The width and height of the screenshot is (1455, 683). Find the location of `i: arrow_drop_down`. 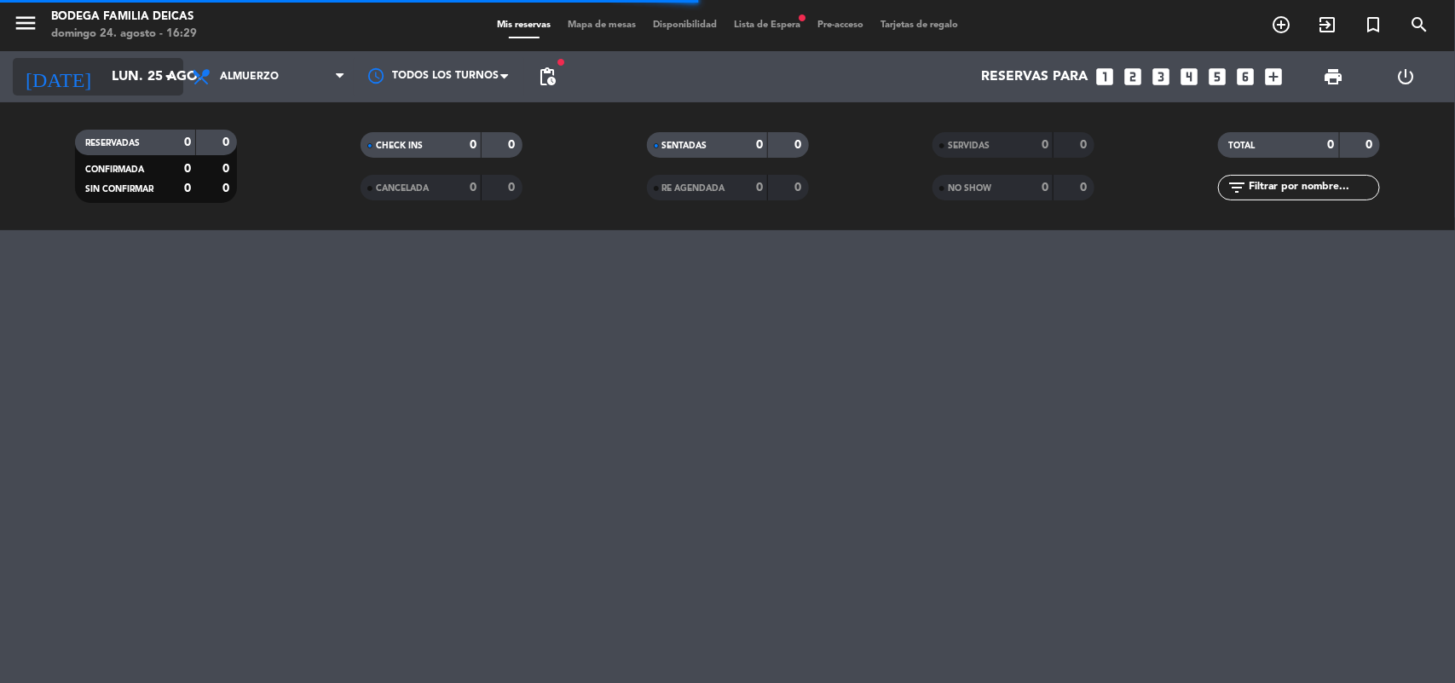

i: arrow_drop_down is located at coordinates (169, 77).